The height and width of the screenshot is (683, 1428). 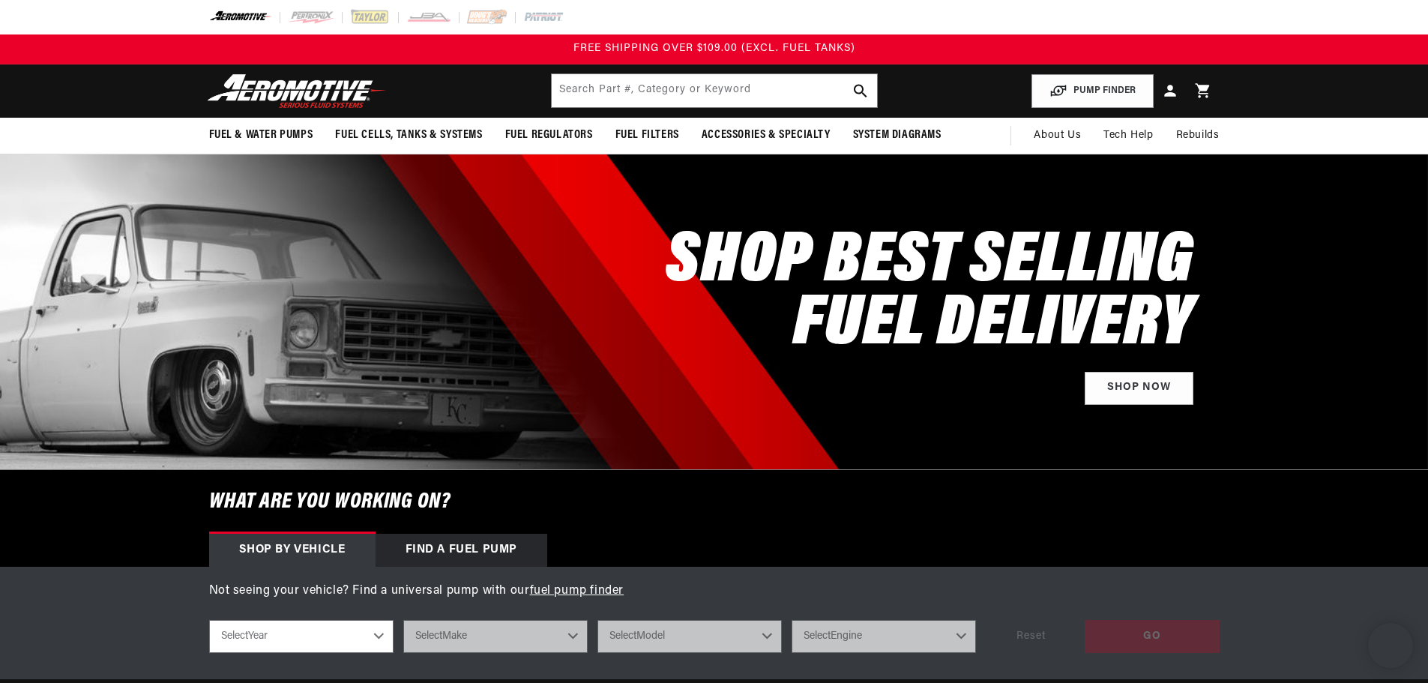 What do you see at coordinates (1057, 136) in the screenshot?
I see `a: About Us` at bounding box center [1057, 136].